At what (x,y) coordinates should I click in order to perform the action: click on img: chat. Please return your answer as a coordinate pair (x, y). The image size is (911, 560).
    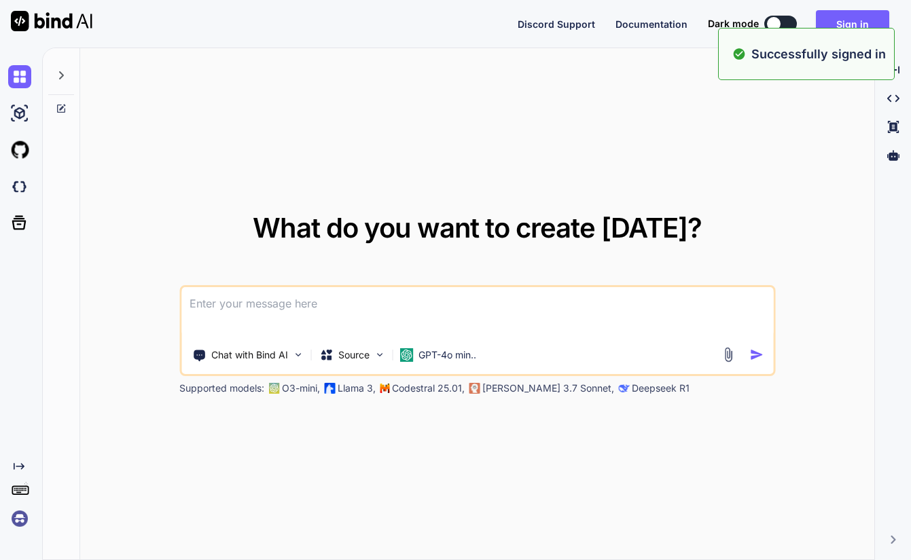
    Looking at the image, I should click on (20, 77).